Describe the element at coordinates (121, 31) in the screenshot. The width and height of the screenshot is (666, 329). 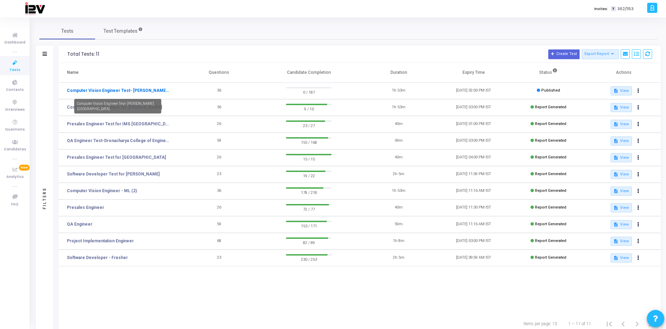
I see `span: Test Templates` at that location.